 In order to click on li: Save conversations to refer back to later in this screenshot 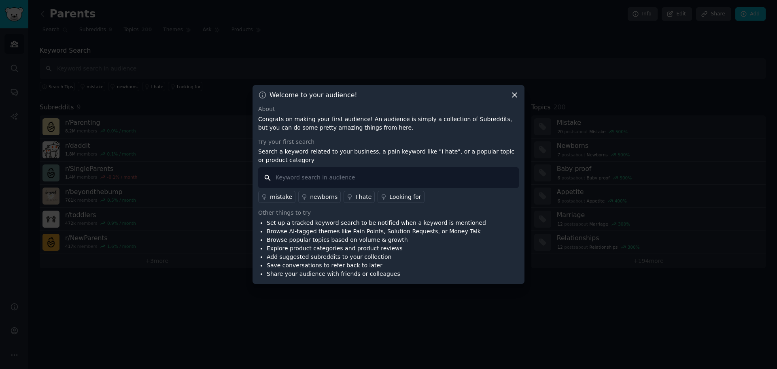, I will do `click(377, 265)`.